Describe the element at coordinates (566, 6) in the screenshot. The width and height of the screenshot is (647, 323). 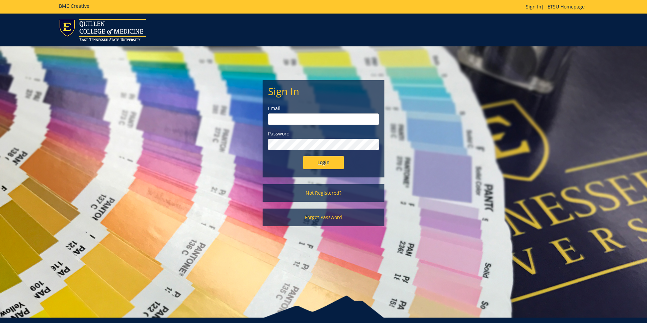
I see `a: ETSU Homepage` at that location.